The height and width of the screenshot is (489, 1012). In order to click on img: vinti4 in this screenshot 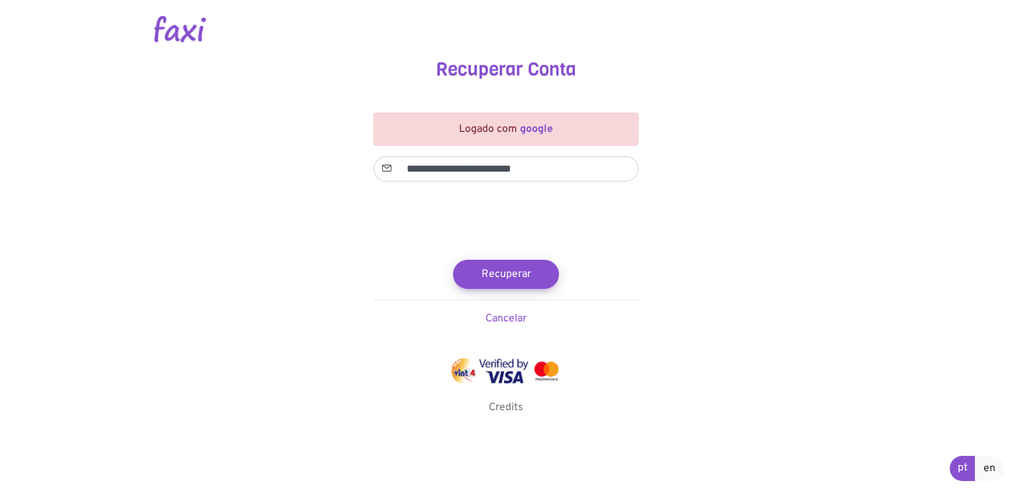, I will do `click(464, 371)`.